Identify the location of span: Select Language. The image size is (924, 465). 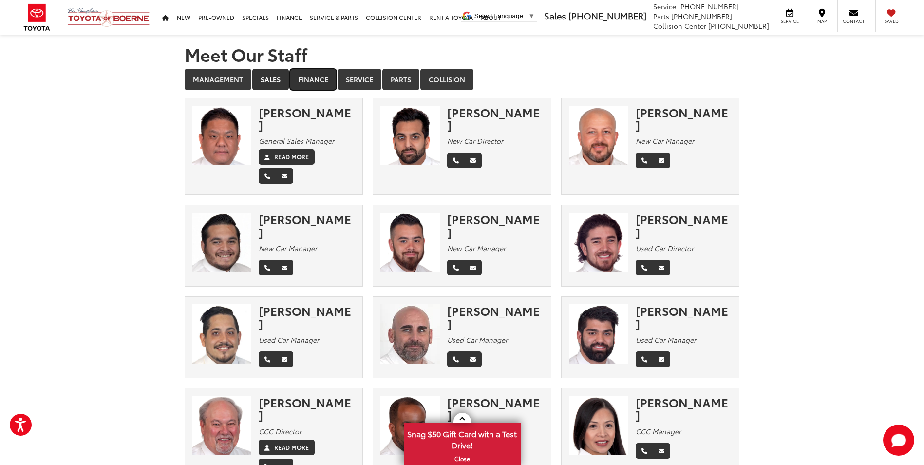
(499, 16).